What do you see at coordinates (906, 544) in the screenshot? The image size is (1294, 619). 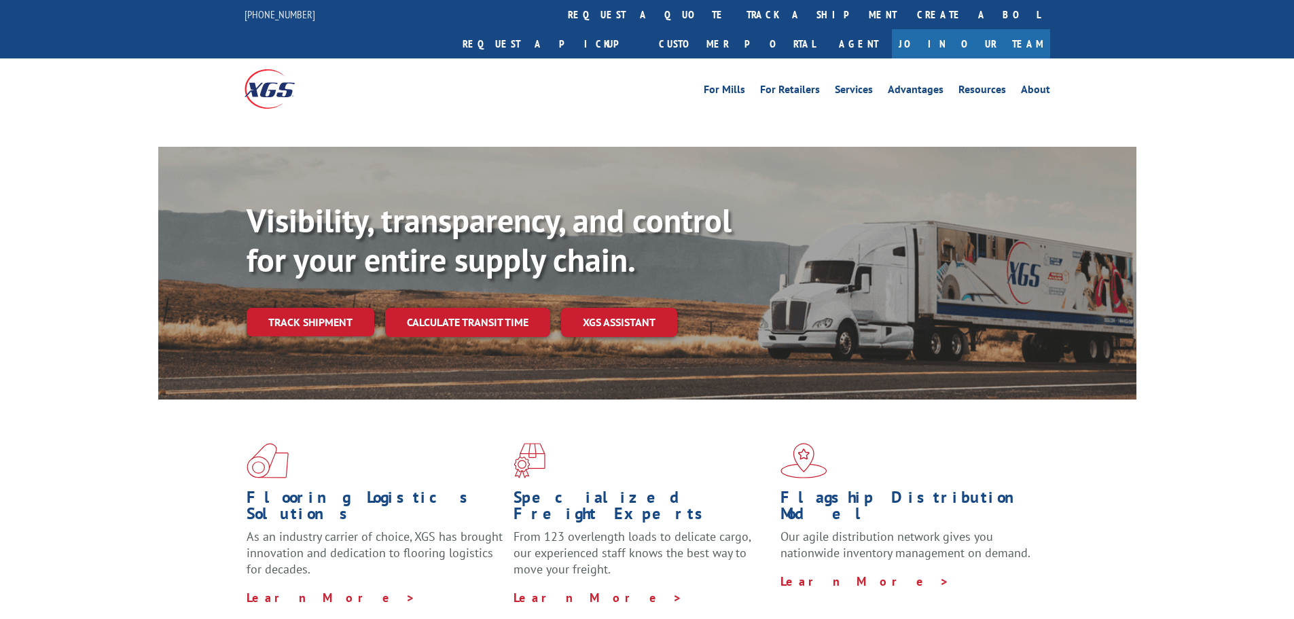 I see `span: Our agile distribution network gives you nationwide inventory management on demand.` at bounding box center [906, 544].